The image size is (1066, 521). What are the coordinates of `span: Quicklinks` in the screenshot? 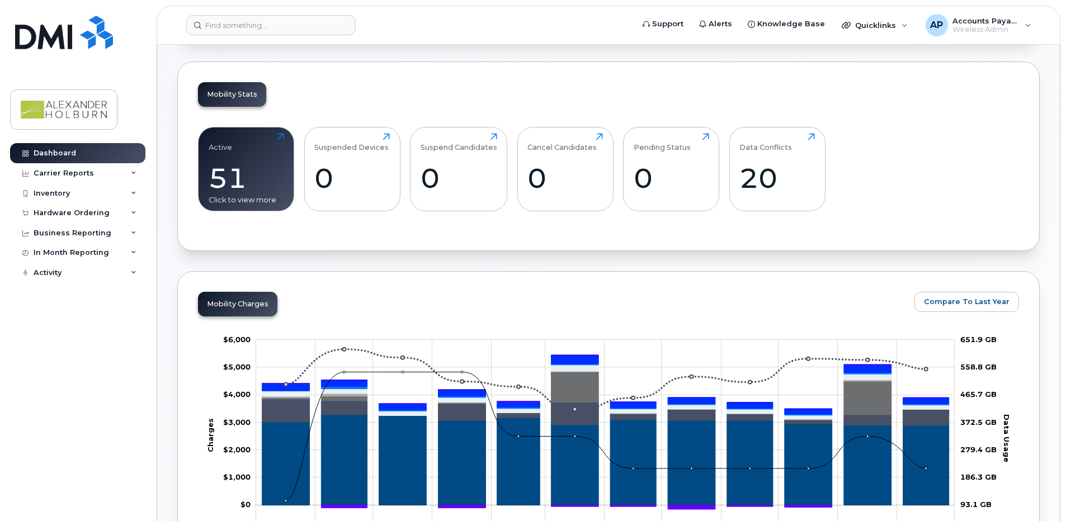 It's located at (876, 25).